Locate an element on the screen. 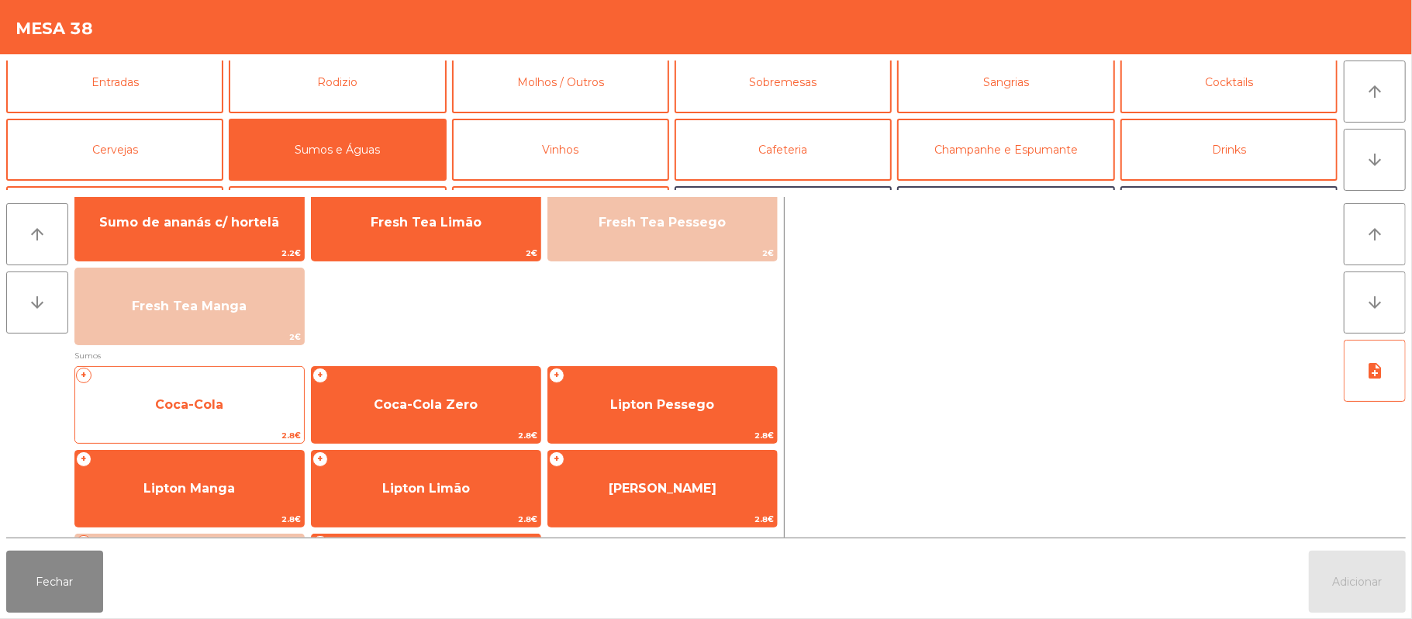 The image size is (1412, 619). span: Lipton Limão is located at coordinates (426, 488).